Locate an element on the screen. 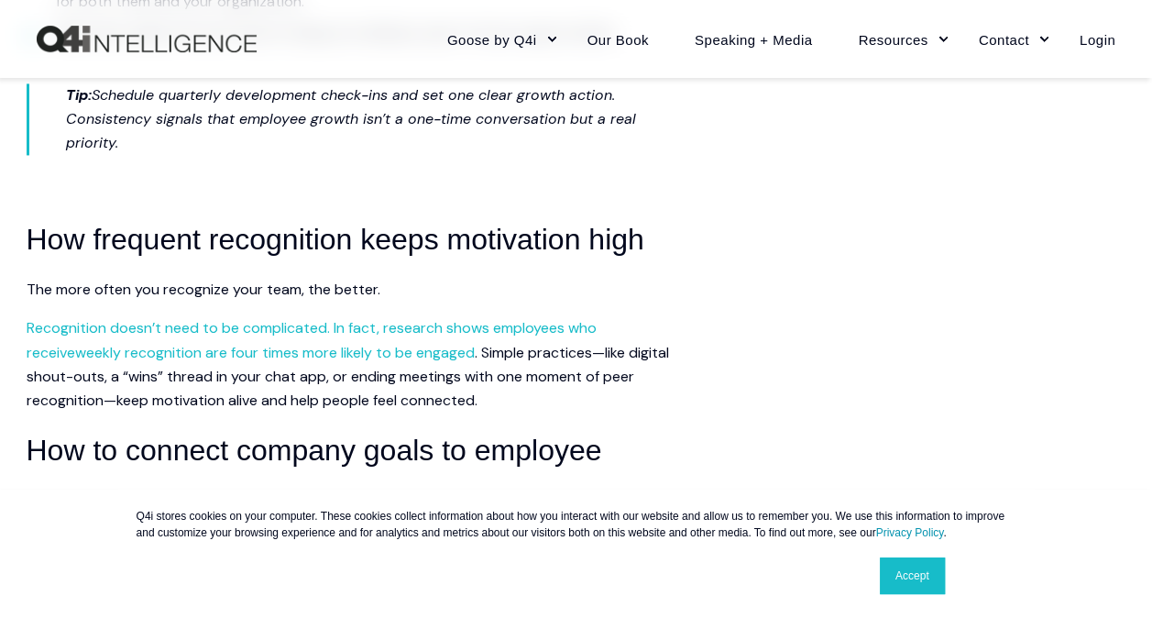 This screenshot has height=618, width=1152. a: weekly recognition are four times more likely to be engaged is located at coordinates (275, 351).